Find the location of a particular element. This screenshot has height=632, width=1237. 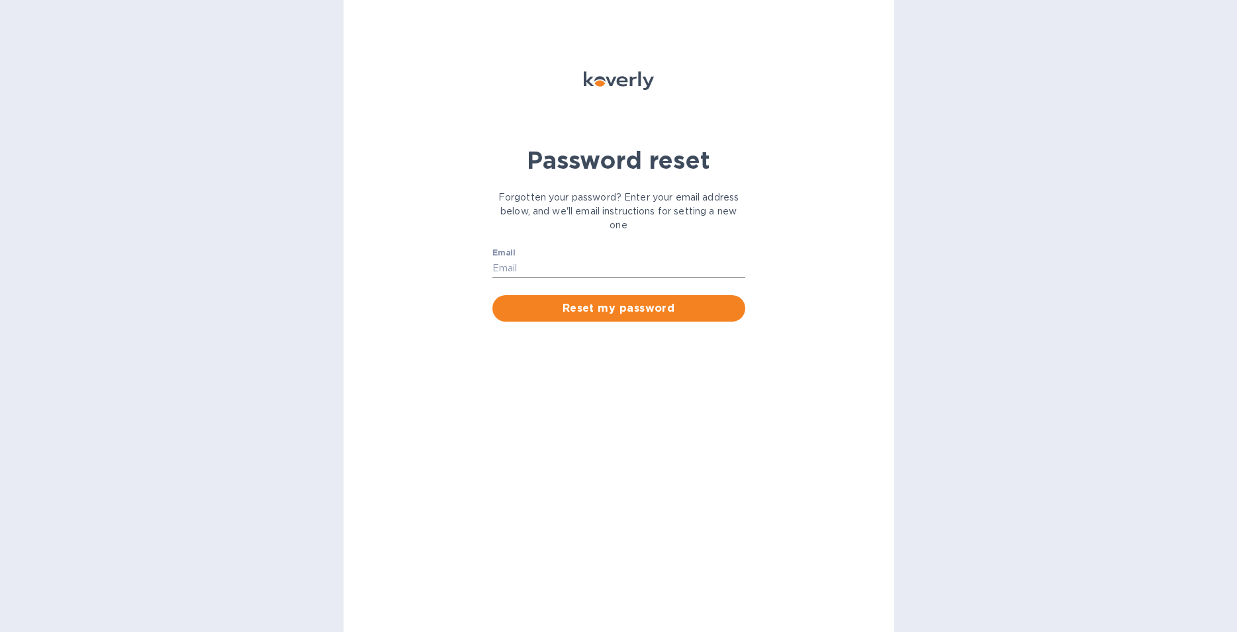

button: Reset my password is located at coordinates (619, 308).